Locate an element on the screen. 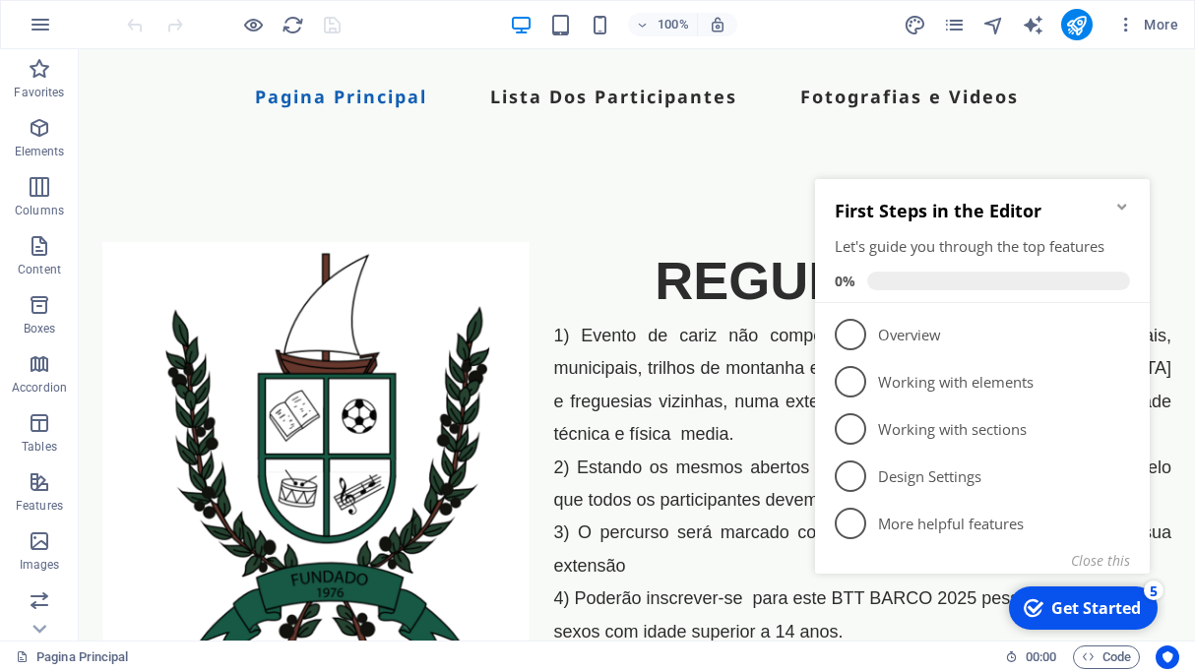 This screenshot has height=672, width=1195. div: Get Started 5 items remaining, 0% complete is located at coordinates (276, 449).